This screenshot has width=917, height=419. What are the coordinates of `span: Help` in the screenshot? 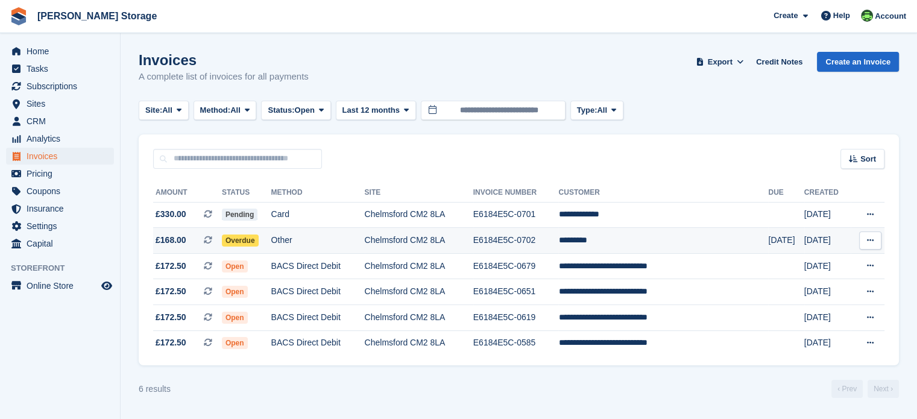 It's located at (841, 16).